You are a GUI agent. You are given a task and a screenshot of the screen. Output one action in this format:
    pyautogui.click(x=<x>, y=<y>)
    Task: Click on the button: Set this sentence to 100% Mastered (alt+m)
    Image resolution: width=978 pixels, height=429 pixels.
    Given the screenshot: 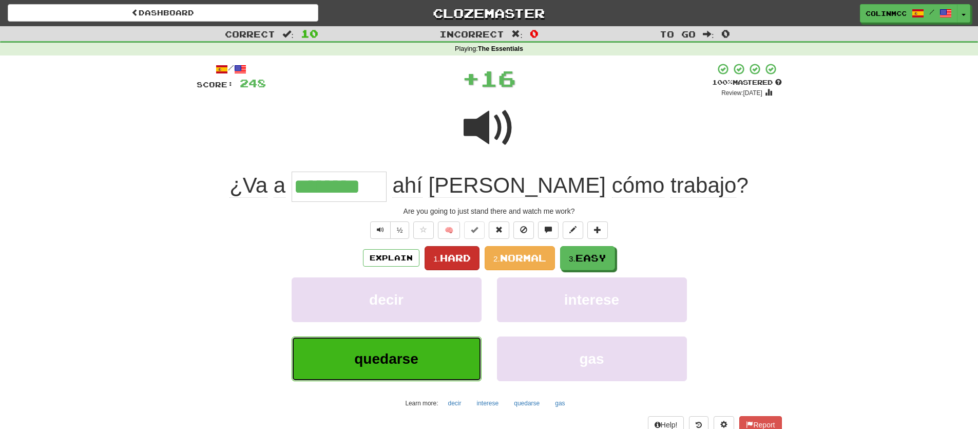 What is the action you would take?
    pyautogui.click(x=474, y=230)
    